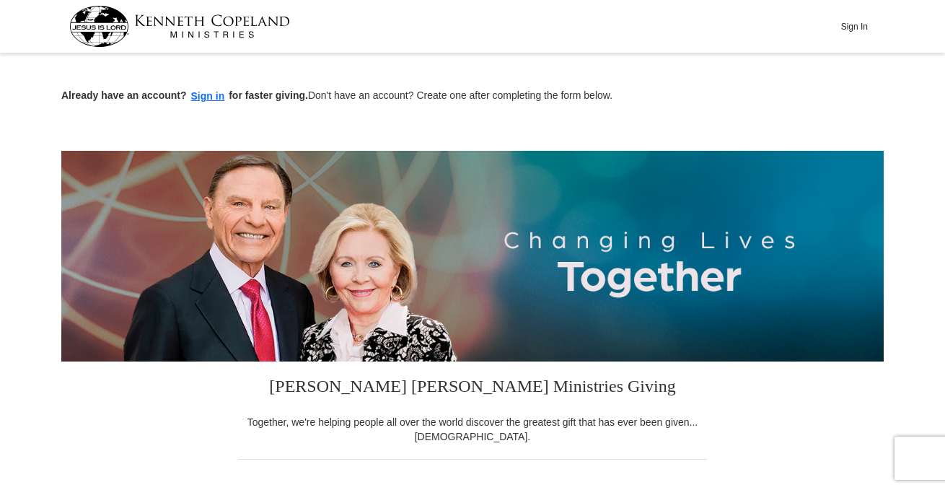 This screenshot has width=945, height=490. Describe the element at coordinates (854, 26) in the screenshot. I see `button: Sign In` at that location.